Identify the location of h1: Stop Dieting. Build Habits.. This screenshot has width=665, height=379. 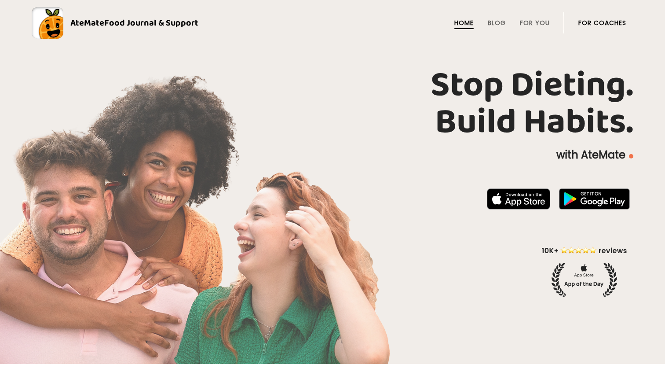
(333, 104).